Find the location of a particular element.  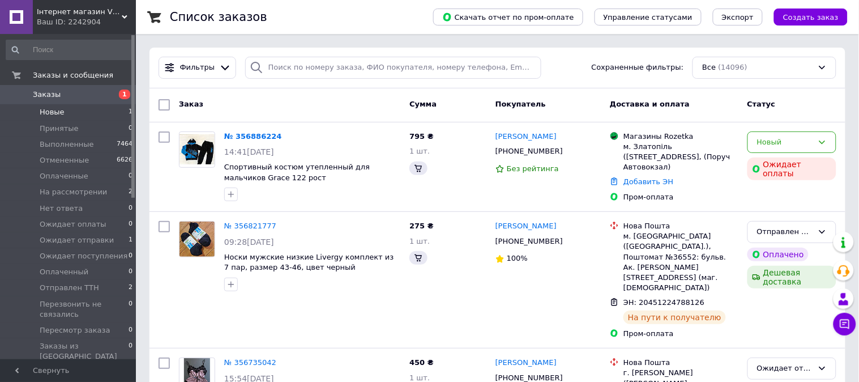

span: Інтернет магазин View Fashion is located at coordinates (79, 12).